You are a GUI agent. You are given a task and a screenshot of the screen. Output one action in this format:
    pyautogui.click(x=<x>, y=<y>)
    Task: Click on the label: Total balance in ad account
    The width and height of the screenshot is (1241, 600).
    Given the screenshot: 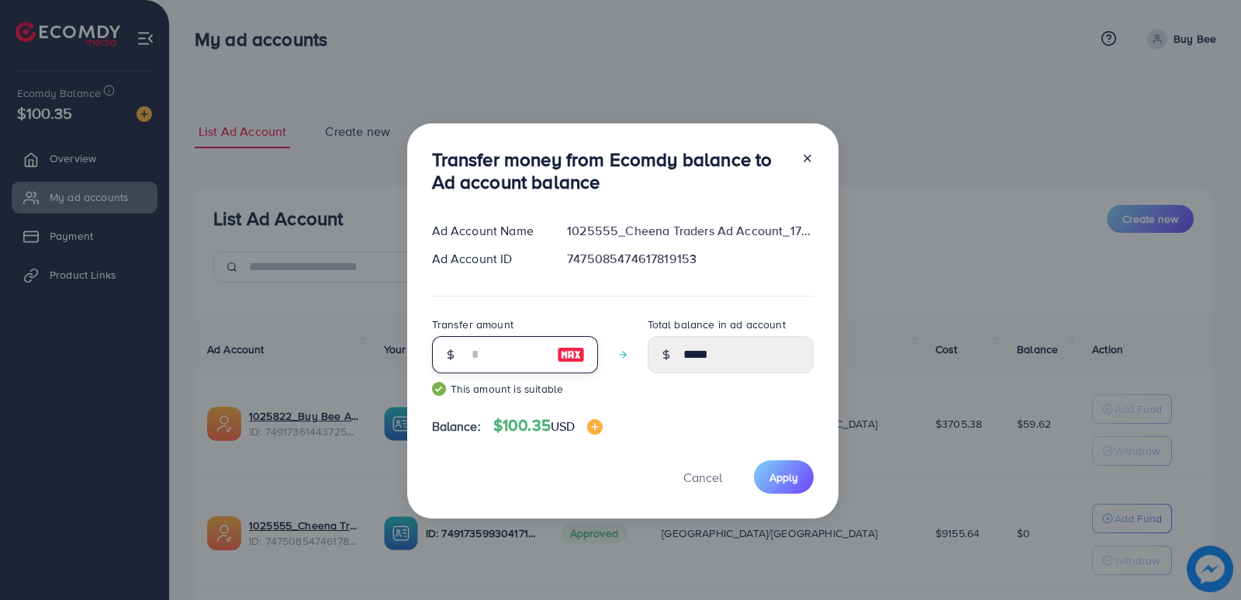 What is the action you would take?
    pyautogui.click(x=717, y=324)
    